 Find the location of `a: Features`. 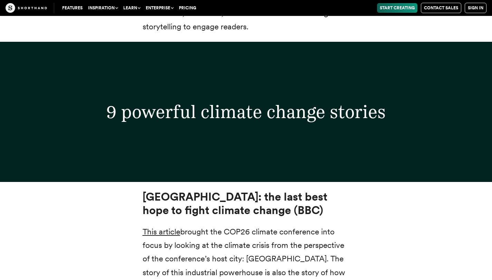

a: Features is located at coordinates (72, 8).